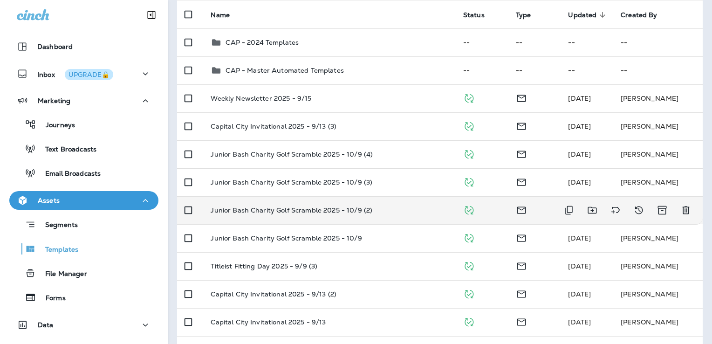 The height and width of the screenshot is (344, 712). I want to click on button: Delete, so click(686, 210).